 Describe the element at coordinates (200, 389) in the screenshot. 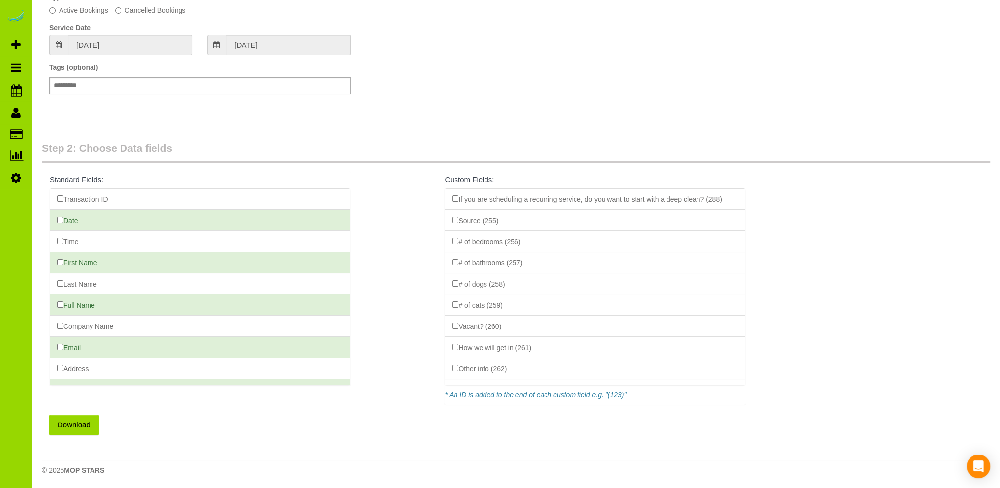

I see `li: City` at that location.